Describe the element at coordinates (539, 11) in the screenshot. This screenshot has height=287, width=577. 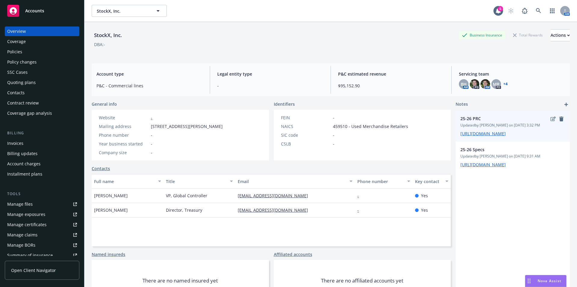
I see `a: Search` at that location.